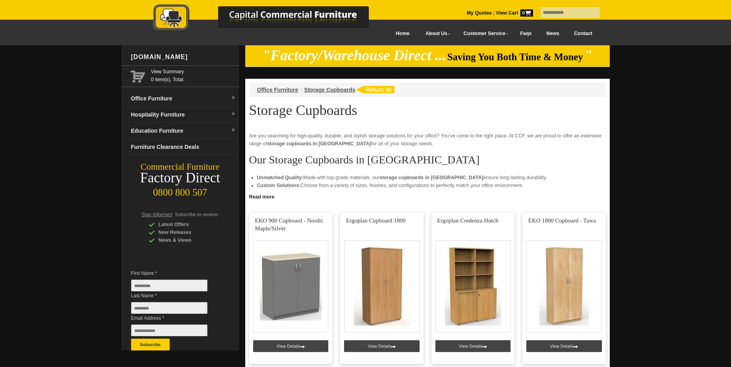  What do you see at coordinates (183, 98) in the screenshot?
I see `a: Office Furnituredropdown` at bounding box center [183, 98].